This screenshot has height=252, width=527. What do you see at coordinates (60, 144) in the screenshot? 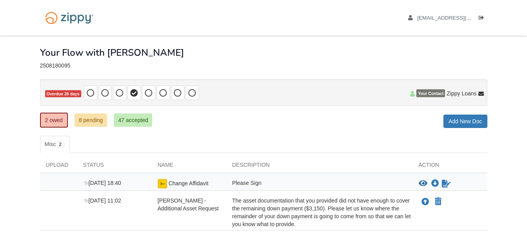
I see `span: 2` at bounding box center [60, 144].